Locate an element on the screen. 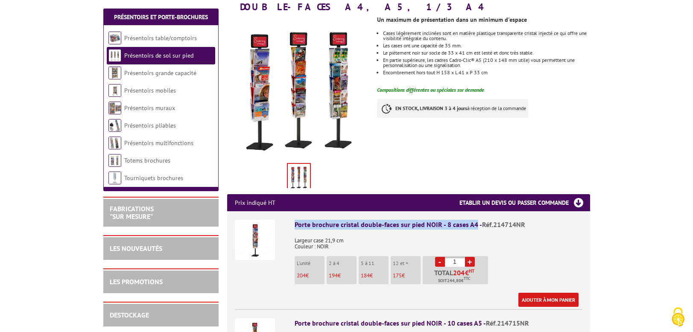  img: Présentoirs table/comptoirs is located at coordinates (115, 38).